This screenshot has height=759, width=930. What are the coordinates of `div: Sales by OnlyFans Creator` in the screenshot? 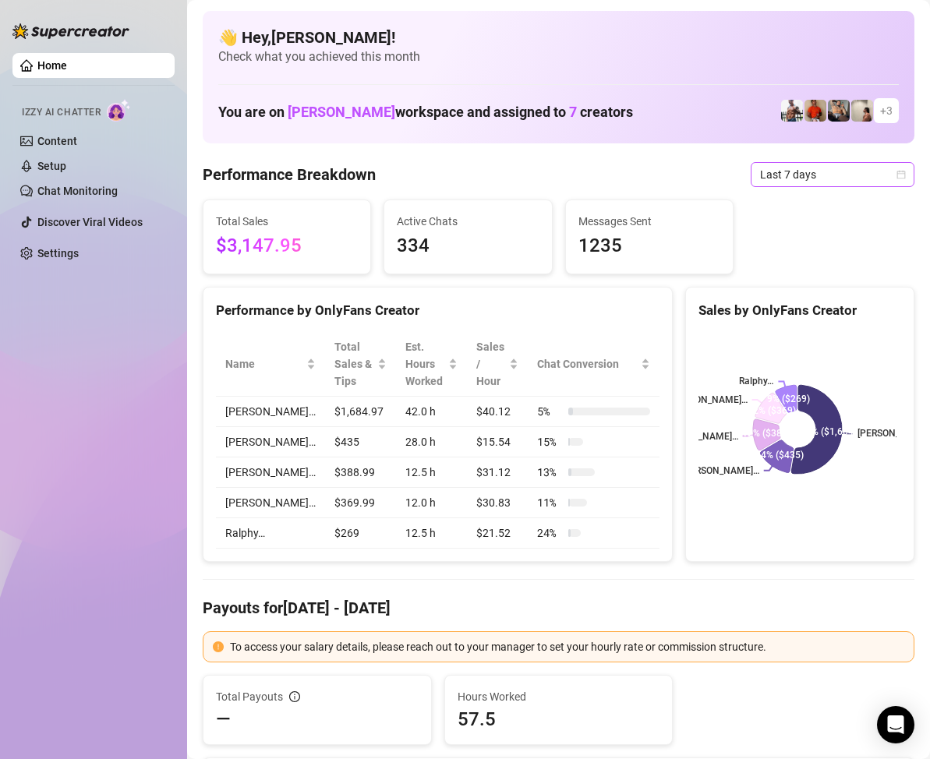 It's located at (800, 310).